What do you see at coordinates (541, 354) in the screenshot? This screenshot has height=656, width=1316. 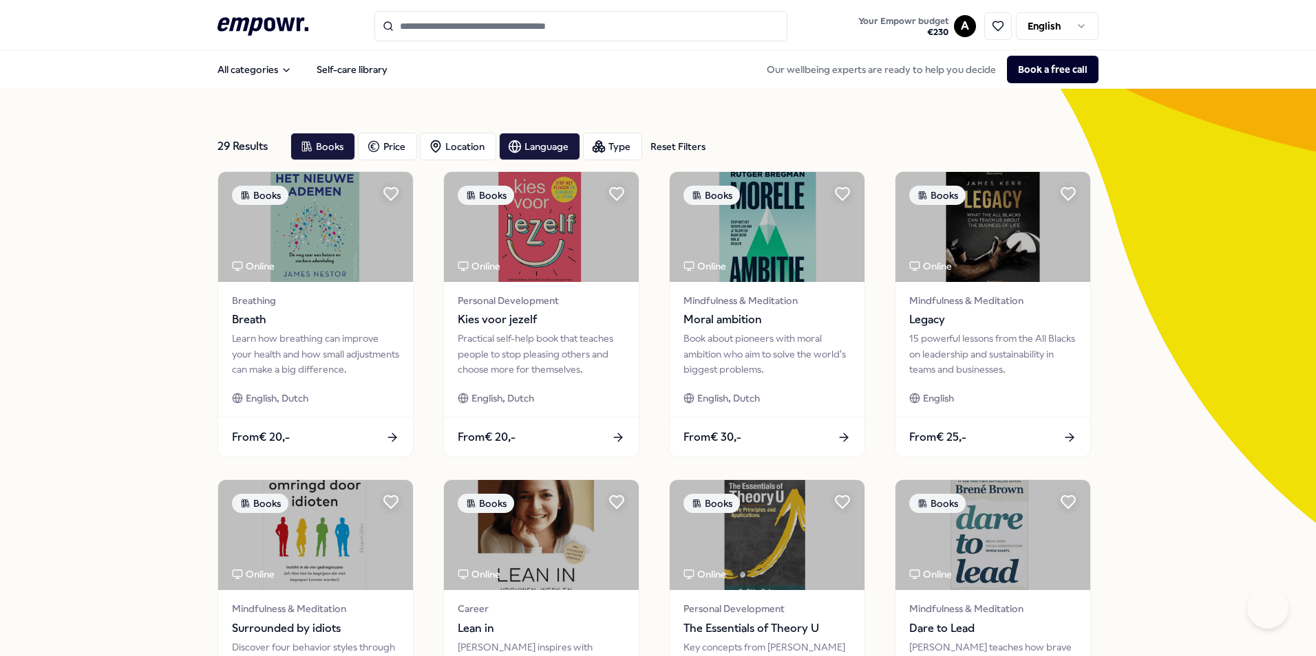 I see `div: Practical self-help book that teaches people to stop pleasing others and choose more for themselves.` at bounding box center [541, 354].